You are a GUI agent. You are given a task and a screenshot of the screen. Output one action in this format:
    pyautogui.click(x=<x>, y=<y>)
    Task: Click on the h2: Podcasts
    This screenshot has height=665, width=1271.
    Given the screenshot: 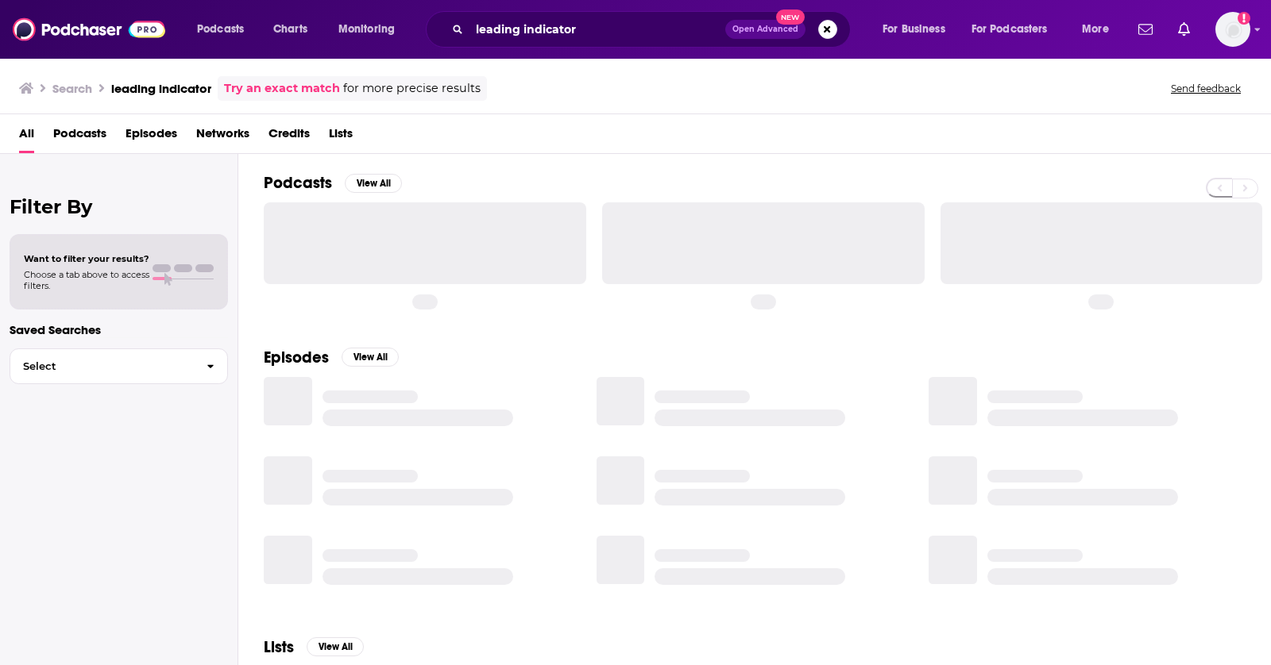 What is the action you would take?
    pyautogui.click(x=298, y=183)
    